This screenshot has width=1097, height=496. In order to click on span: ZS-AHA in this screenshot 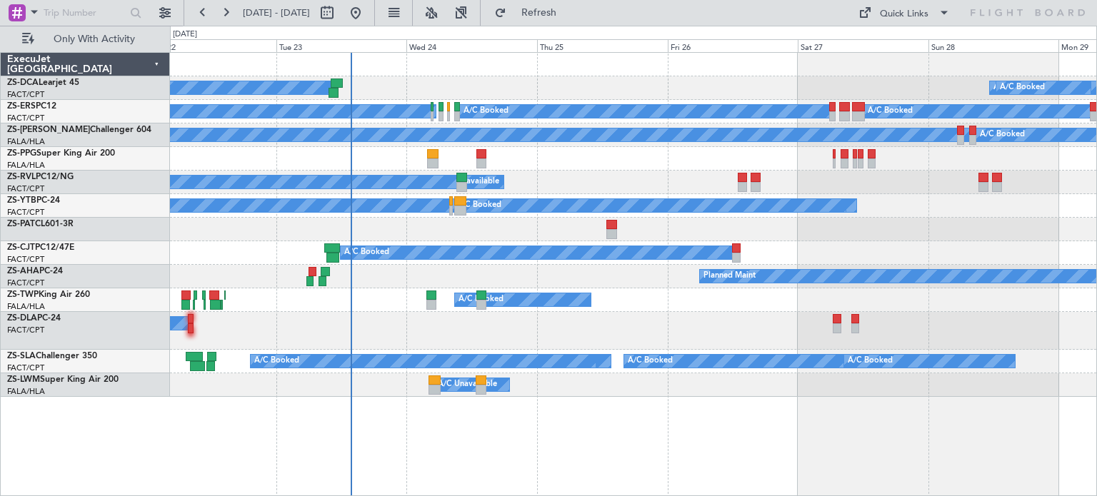, I will do `click(23, 271)`.